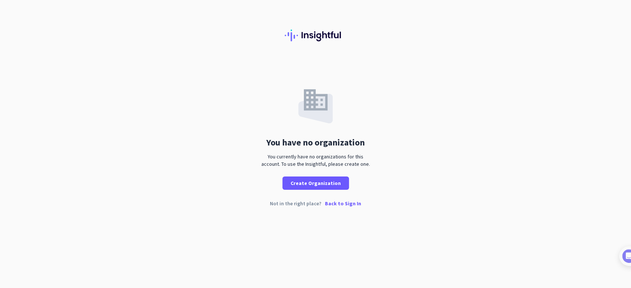  I want to click on p: Back to Sign In, so click(343, 204).